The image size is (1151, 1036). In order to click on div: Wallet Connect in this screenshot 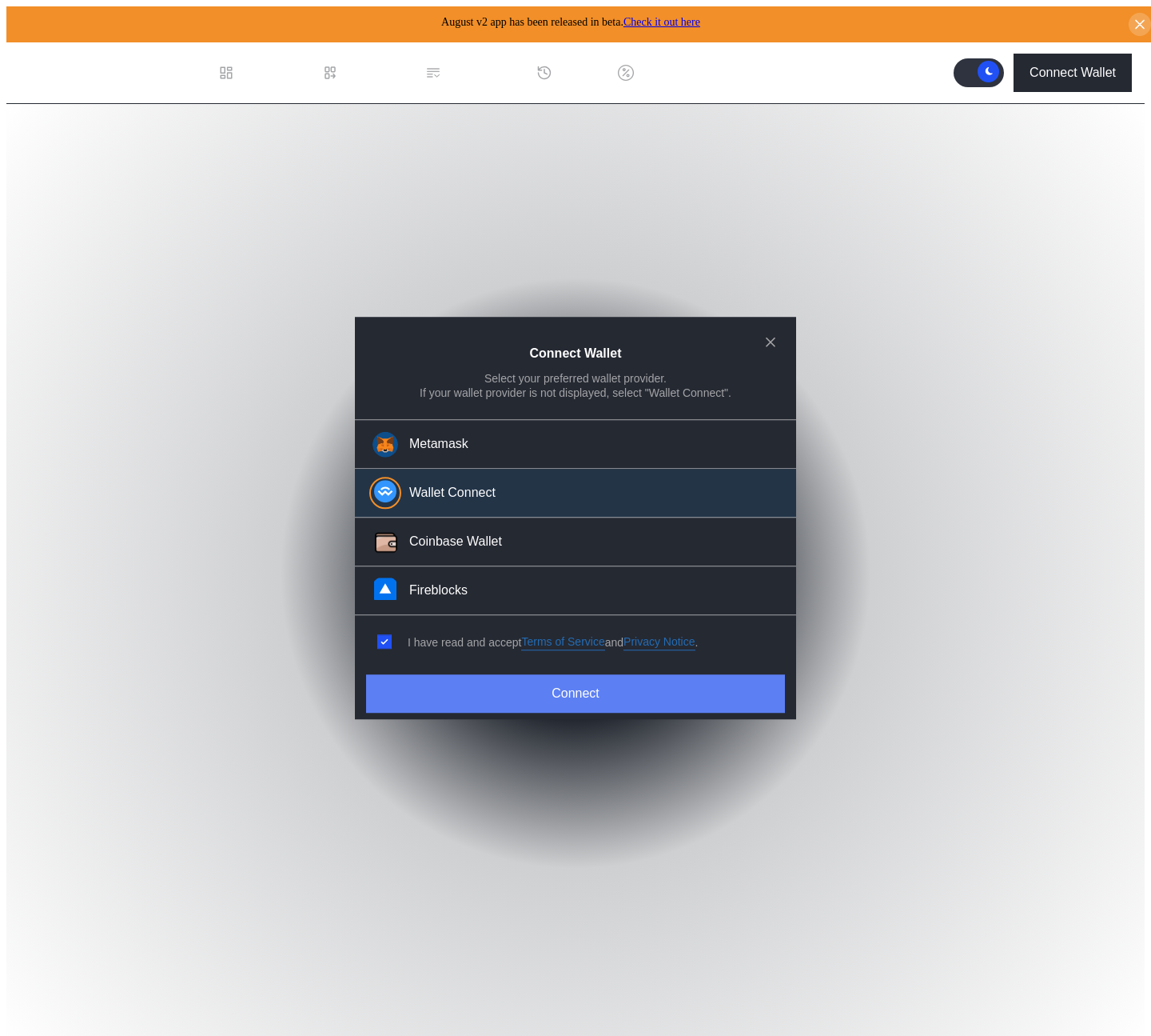, I will do `click(453, 492)`.